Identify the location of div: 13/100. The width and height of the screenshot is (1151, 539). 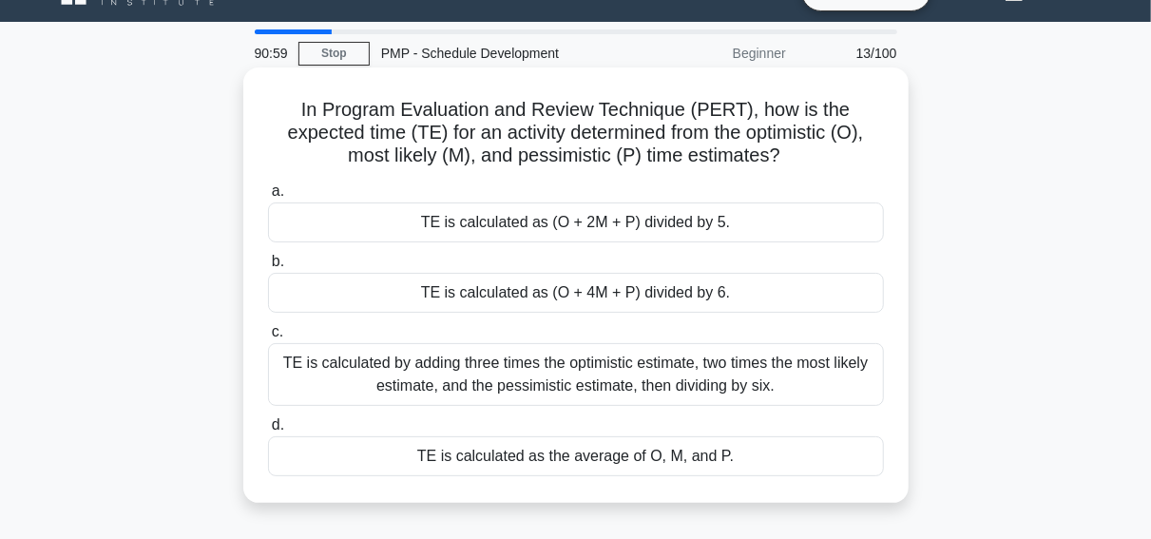
(852, 53).